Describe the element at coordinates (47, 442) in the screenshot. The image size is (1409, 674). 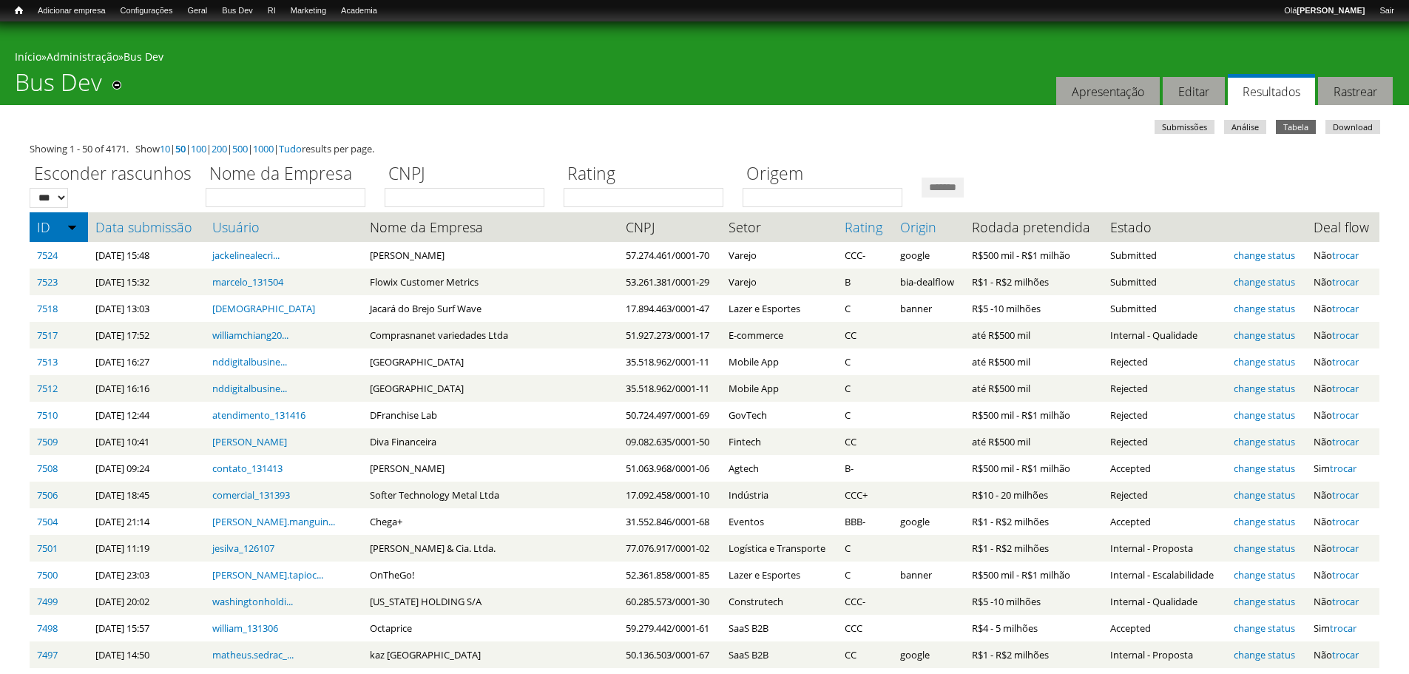
I see `a: 7509` at that location.